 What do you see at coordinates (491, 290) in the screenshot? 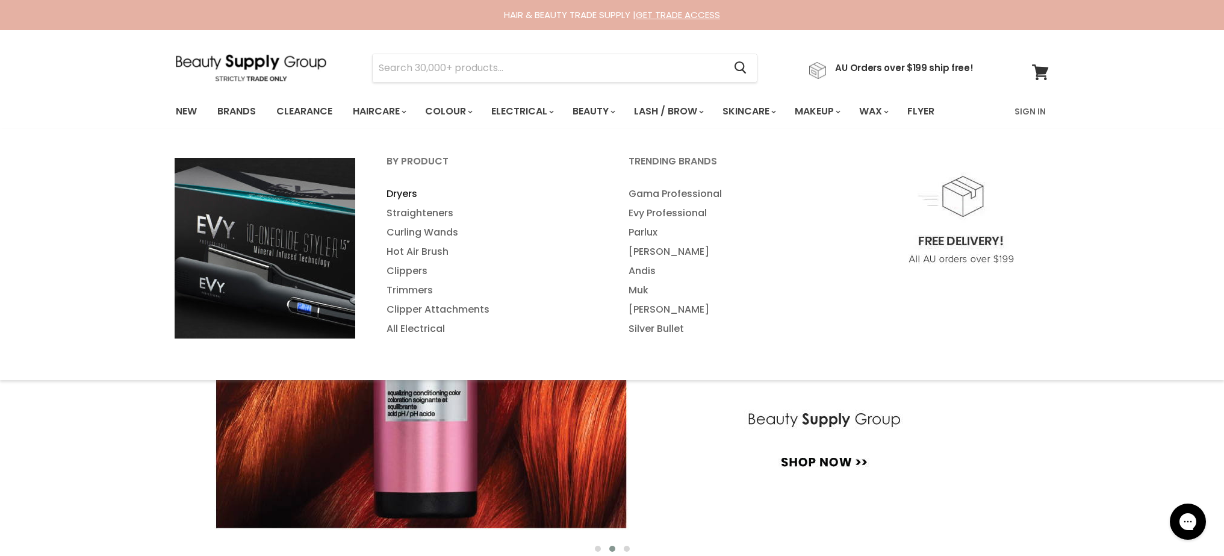
I see `a: Trimmers` at bounding box center [491, 290].